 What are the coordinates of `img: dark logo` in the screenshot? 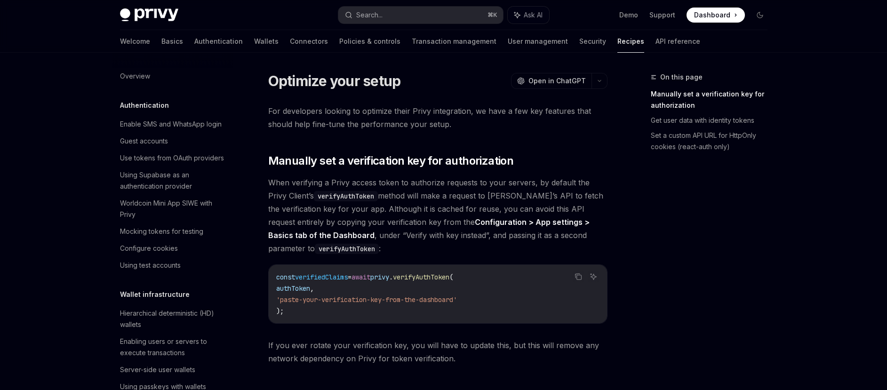 It's located at (149, 15).